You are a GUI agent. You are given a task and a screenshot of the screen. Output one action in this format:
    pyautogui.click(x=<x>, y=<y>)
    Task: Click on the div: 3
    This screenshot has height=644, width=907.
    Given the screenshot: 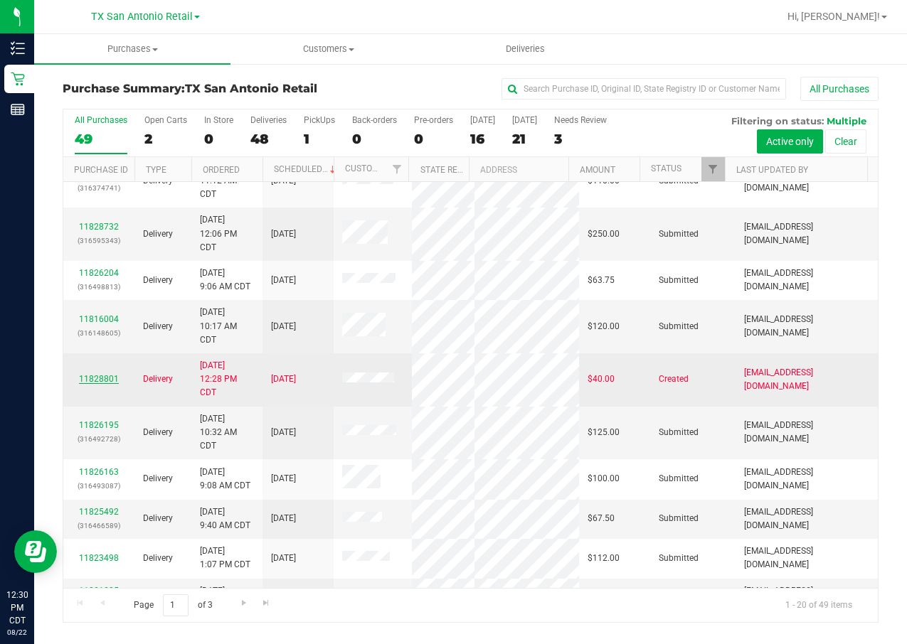 What is the action you would take?
    pyautogui.click(x=580, y=139)
    